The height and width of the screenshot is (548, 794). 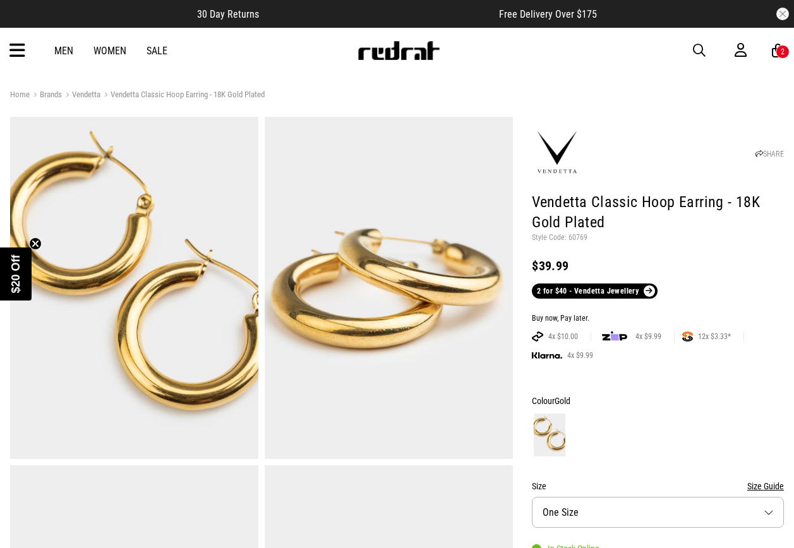 What do you see at coordinates (64, 51) in the screenshot?
I see `a: Men` at bounding box center [64, 51].